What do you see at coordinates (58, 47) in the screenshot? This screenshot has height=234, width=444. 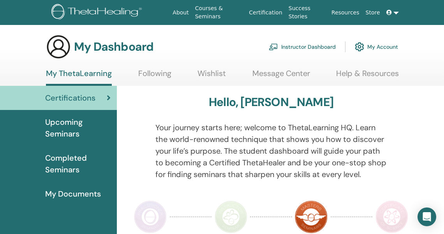 I see `img: generic-user-icon.jpg` at bounding box center [58, 47].